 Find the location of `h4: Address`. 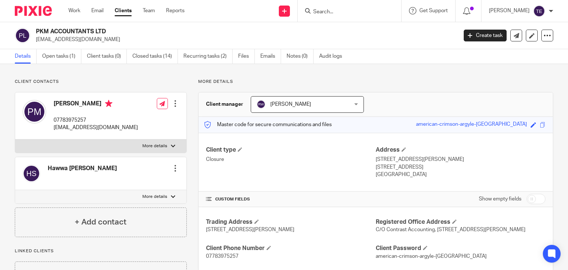

h4: Address is located at coordinates (461, 150).